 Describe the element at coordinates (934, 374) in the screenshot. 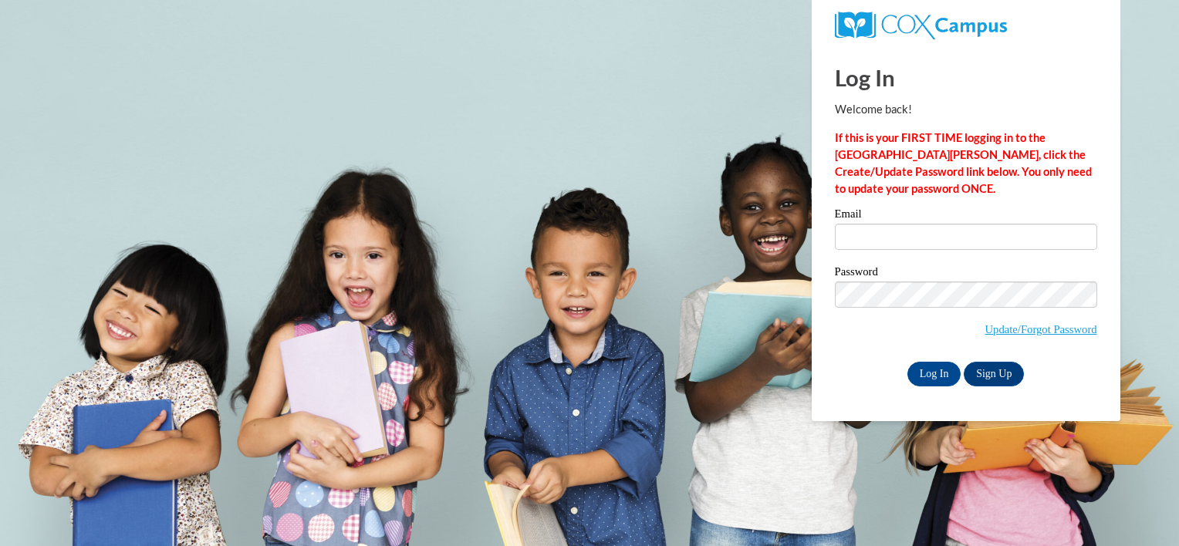

I see `input: Log In` at that location.